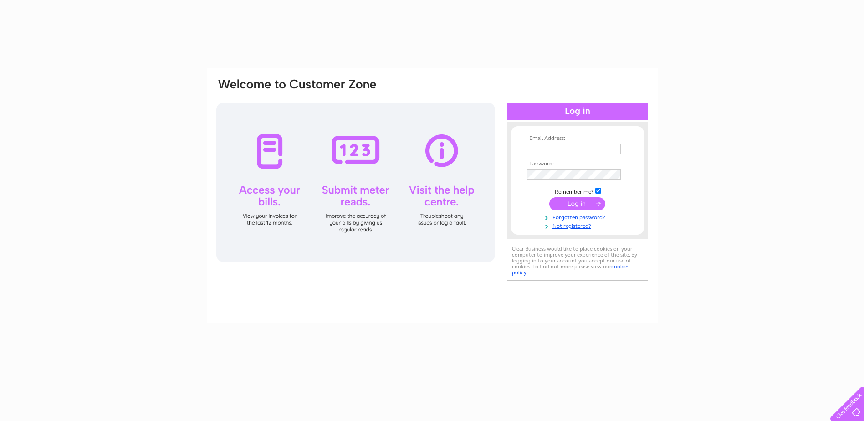  I want to click on div: Clear Business would like to place cookies on your computer to improve your experience of the sit..., so click(577, 260).